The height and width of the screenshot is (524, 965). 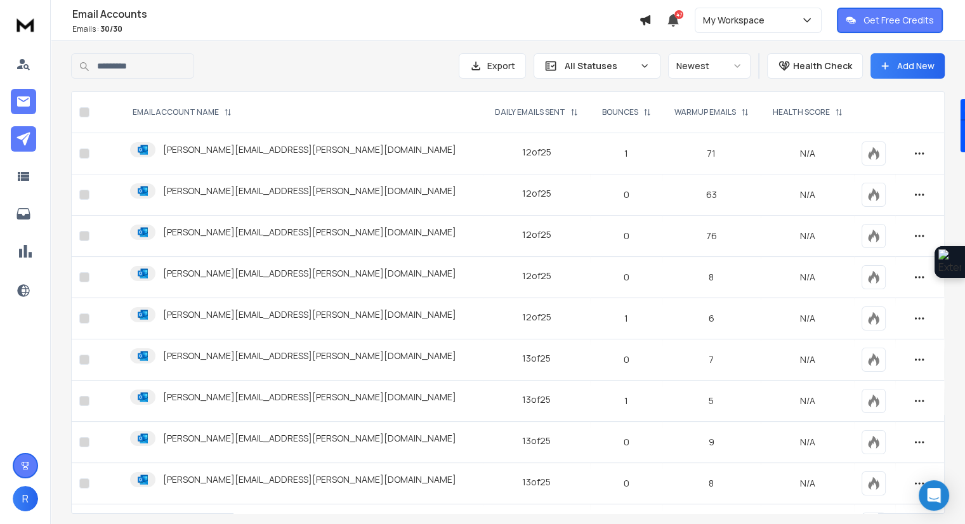 I want to click on td: 76, so click(x=712, y=236).